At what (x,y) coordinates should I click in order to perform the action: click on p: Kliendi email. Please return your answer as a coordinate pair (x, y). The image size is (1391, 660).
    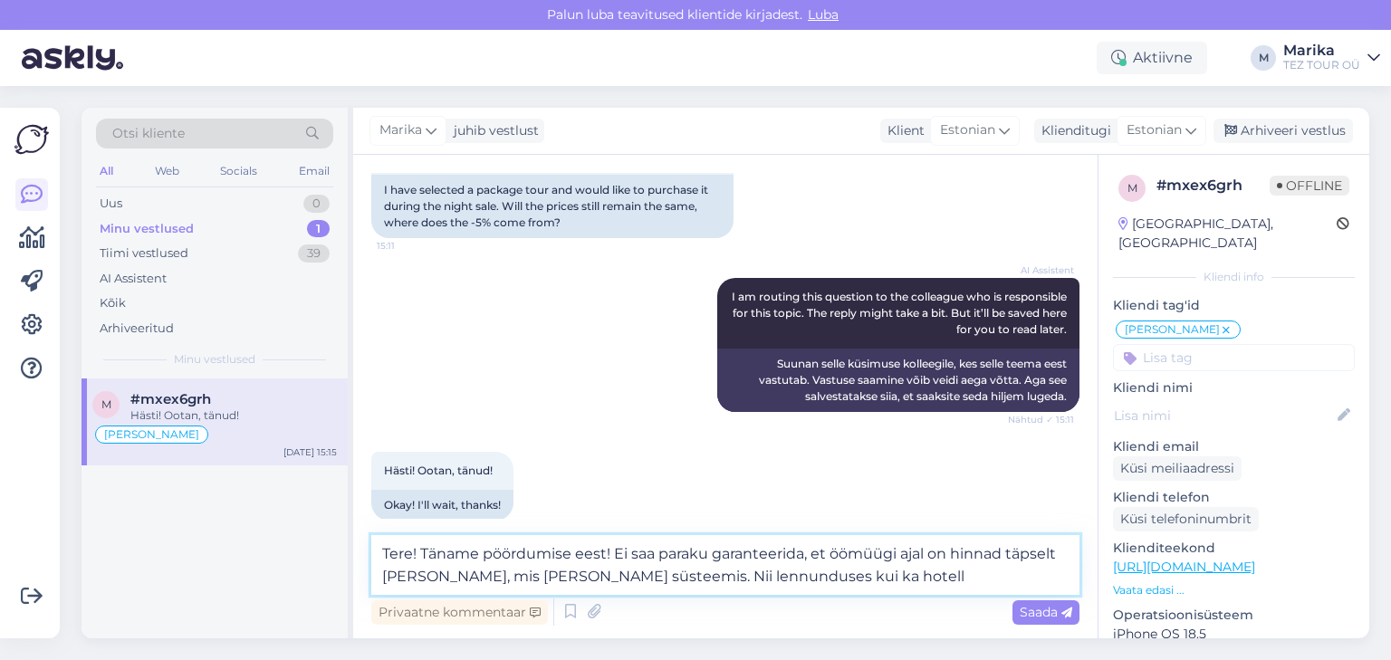
    Looking at the image, I should click on (1234, 447).